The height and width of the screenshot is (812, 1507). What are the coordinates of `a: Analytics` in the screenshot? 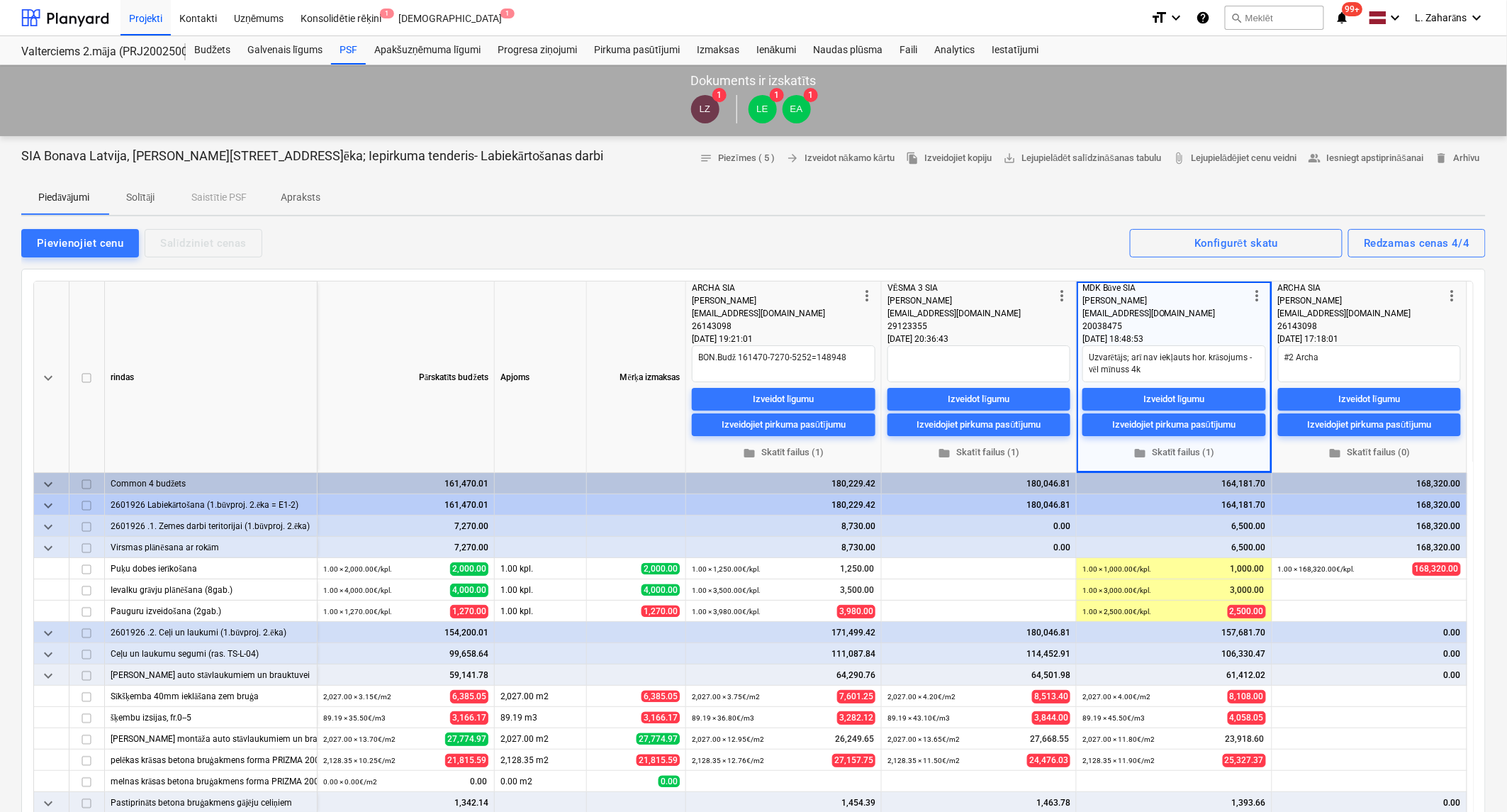 It's located at (954, 51).